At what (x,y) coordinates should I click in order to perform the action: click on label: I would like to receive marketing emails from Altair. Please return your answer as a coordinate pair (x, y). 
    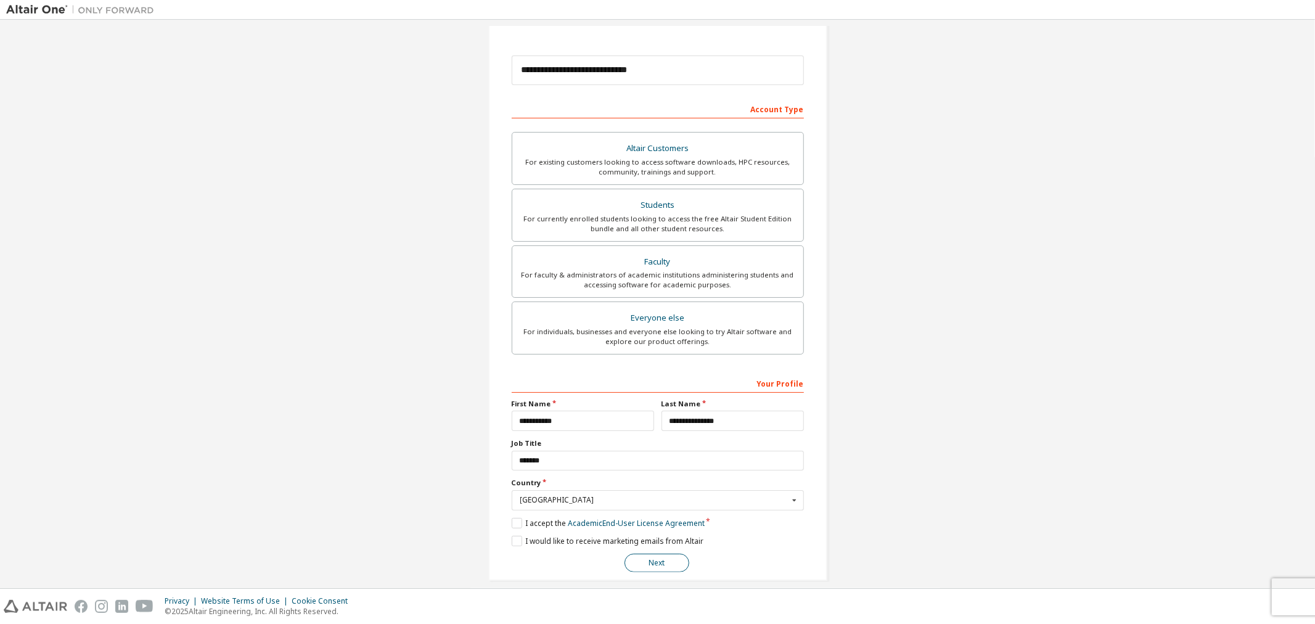
    Looking at the image, I should click on (607, 541).